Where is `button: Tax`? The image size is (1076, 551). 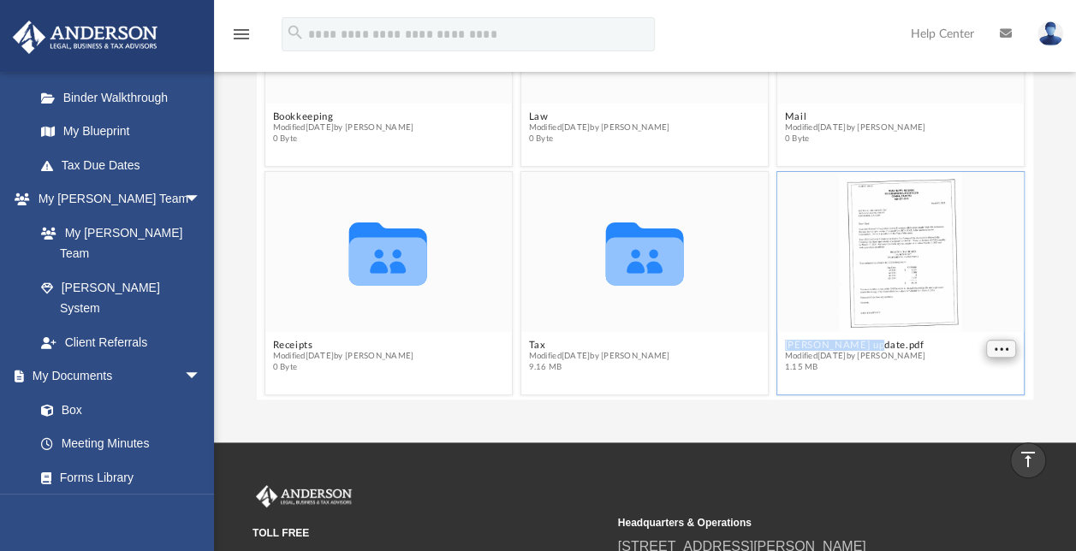
button: Tax is located at coordinates (599, 345).